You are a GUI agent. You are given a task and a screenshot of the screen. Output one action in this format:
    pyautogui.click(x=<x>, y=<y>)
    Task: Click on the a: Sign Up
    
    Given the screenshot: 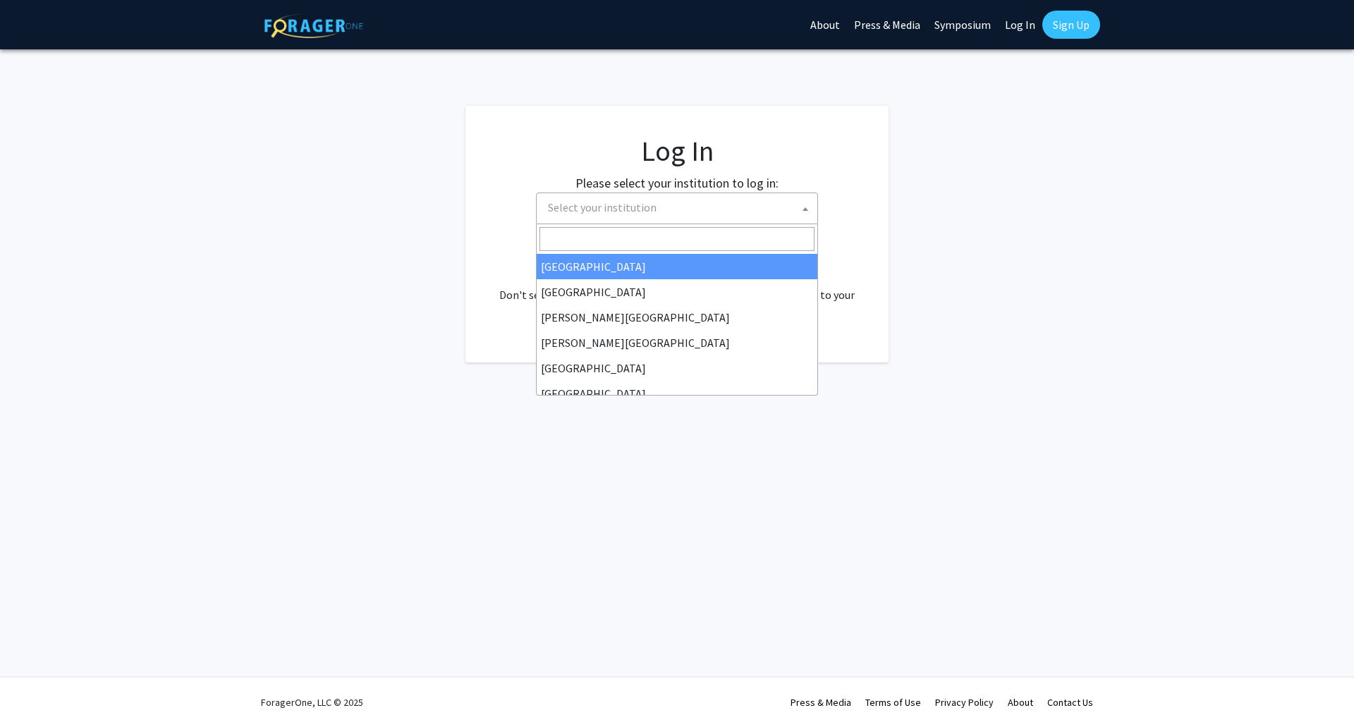 What is the action you would take?
    pyautogui.click(x=1071, y=25)
    